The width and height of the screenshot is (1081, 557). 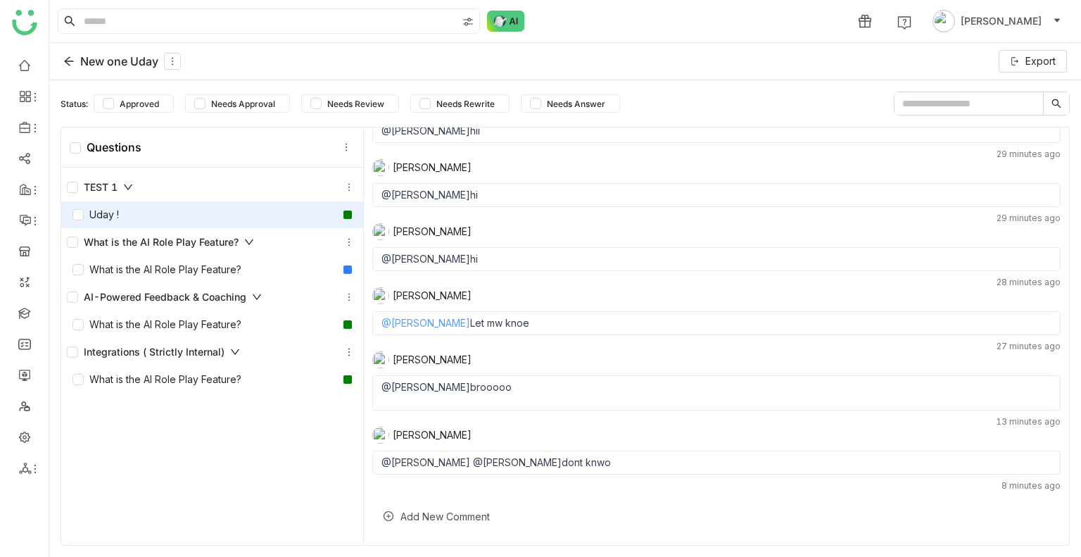 I want to click on span: Needs Approval, so click(x=243, y=103).